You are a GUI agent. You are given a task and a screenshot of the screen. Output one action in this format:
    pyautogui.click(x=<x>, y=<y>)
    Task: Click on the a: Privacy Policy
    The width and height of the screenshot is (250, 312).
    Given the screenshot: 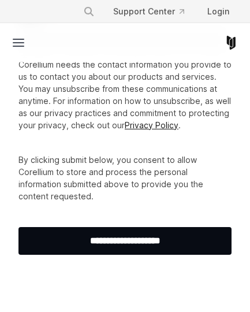 What is the action you would take?
    pyautogui.click(x=151, y=125)
    